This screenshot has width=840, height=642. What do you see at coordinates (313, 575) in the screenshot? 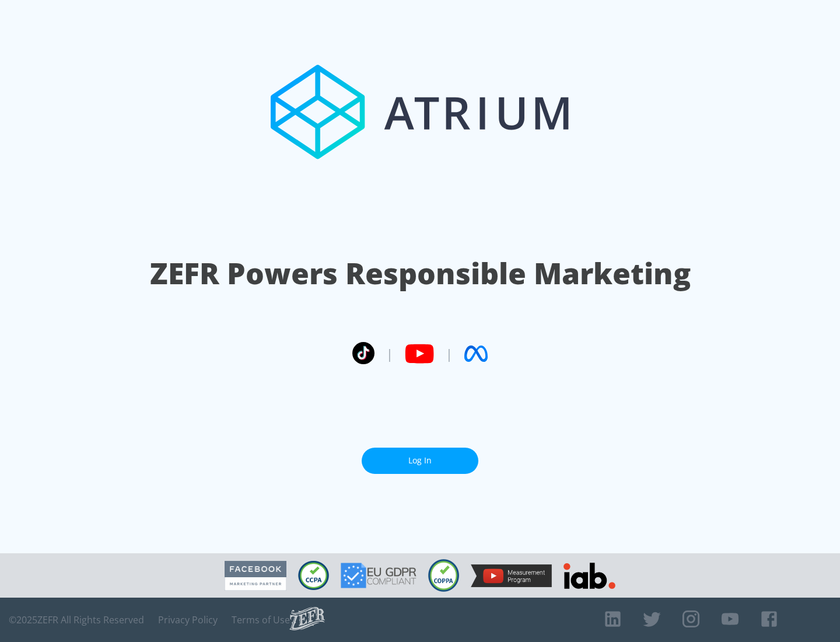
I see `img: CCPA Compliant` at bounding box center [313, 575].